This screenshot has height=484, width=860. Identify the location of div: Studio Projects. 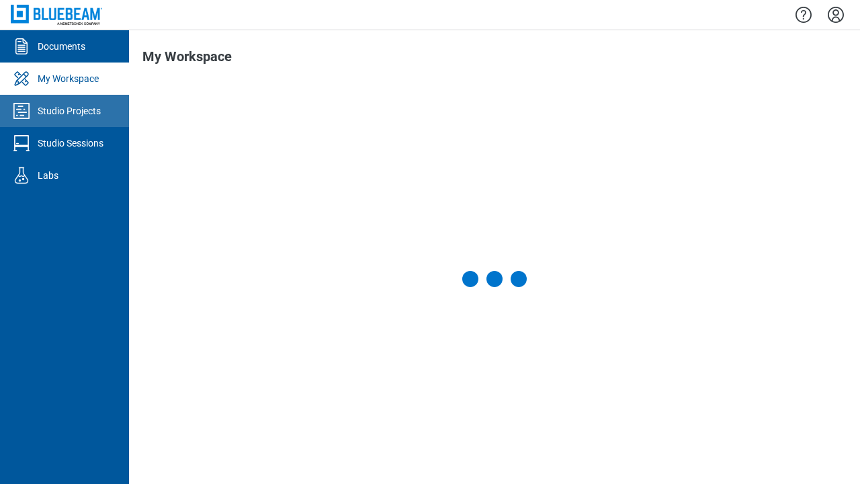
(69, 111).